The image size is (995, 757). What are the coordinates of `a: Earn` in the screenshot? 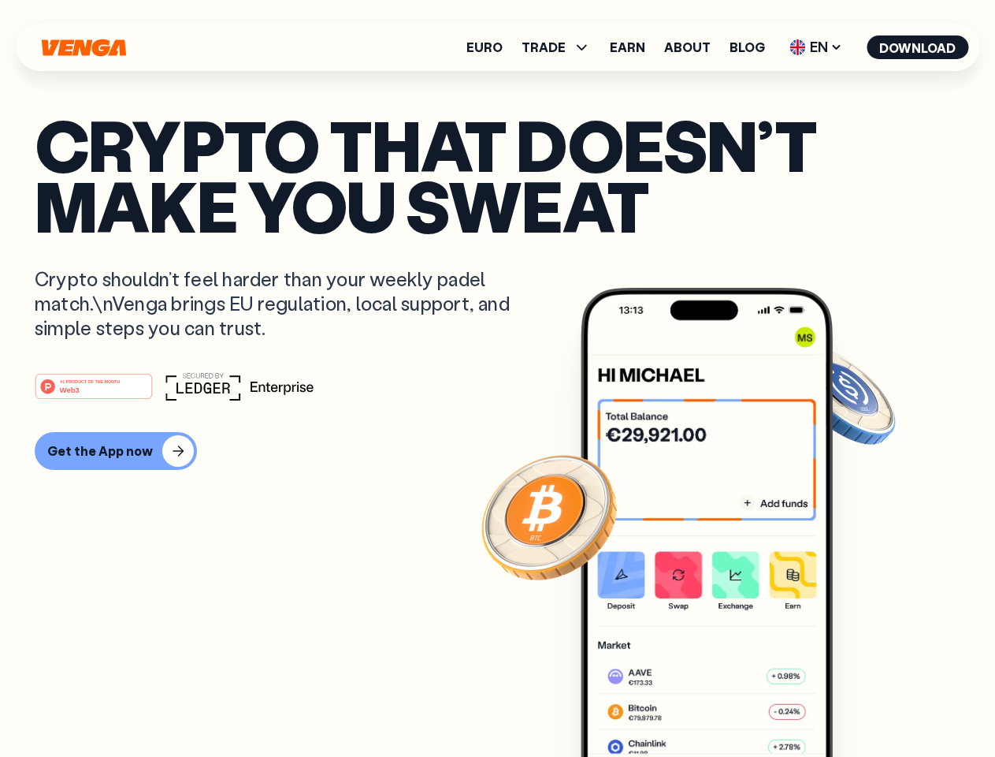 It's located at (627, 47).